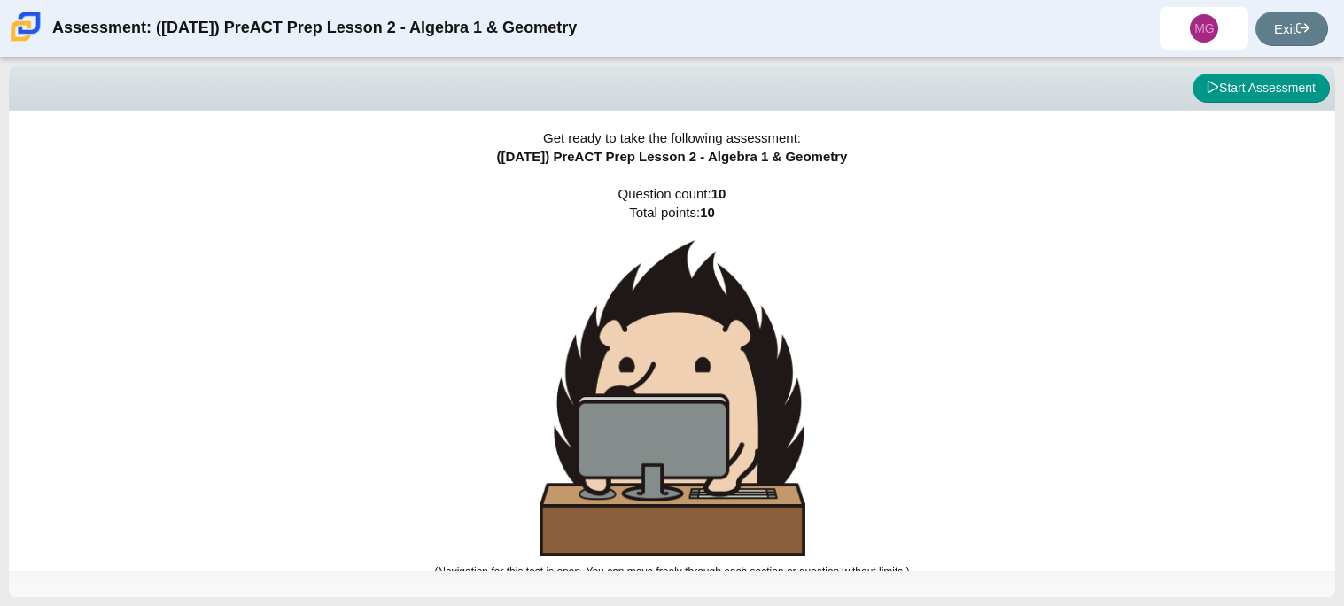 This screenshot has height=606, width=1344. Describe the element at coordinates (673, 398) in the screenshot. I see `img: hedgehog-behind-computer-large.png` at that location.